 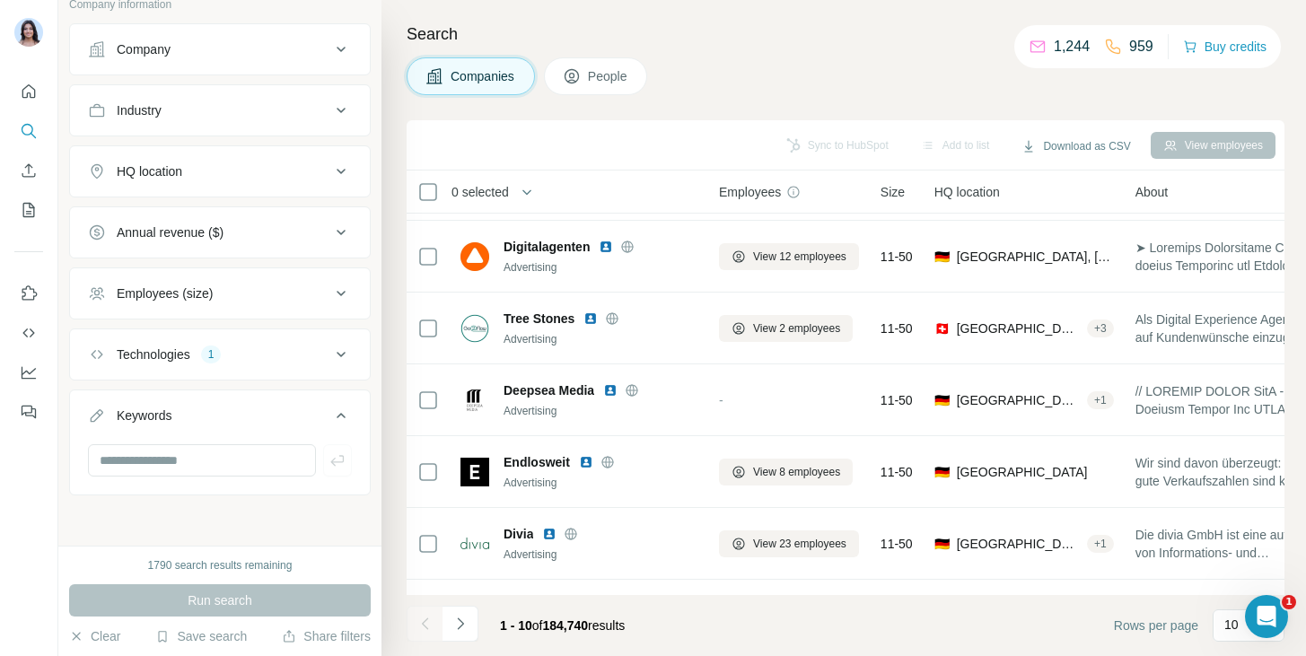 What do you see at coordinates (29, 171) in the screenshot?
I see `button: Enrich CSV` at bounding box center [29, 171].